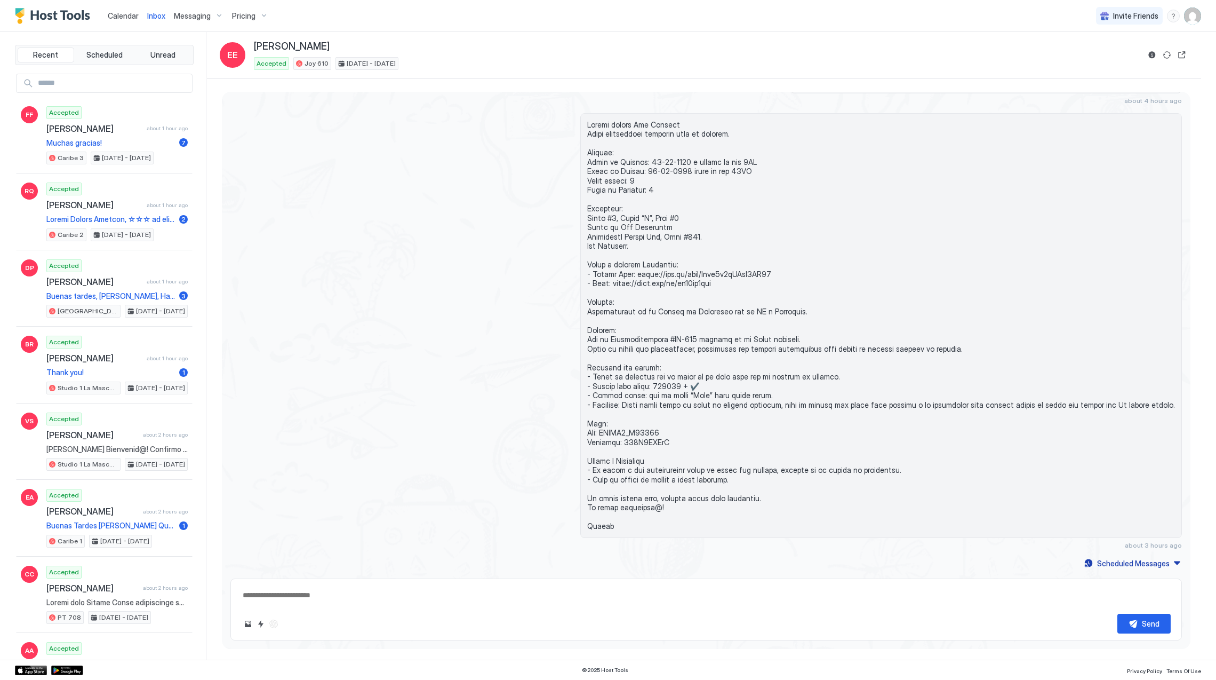 This screenshot has height=680, width=1216. I want to click on span: Caribe 2, so click(70, 235).